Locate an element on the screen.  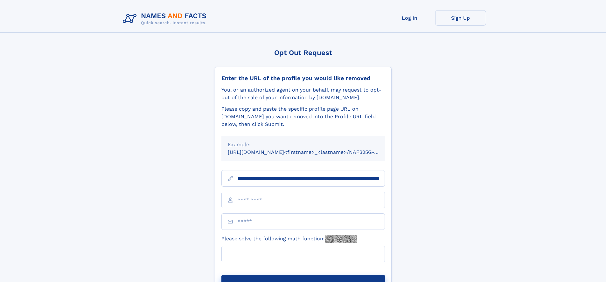
label: Please solve the following math function: is located at coordinates (289, 239).